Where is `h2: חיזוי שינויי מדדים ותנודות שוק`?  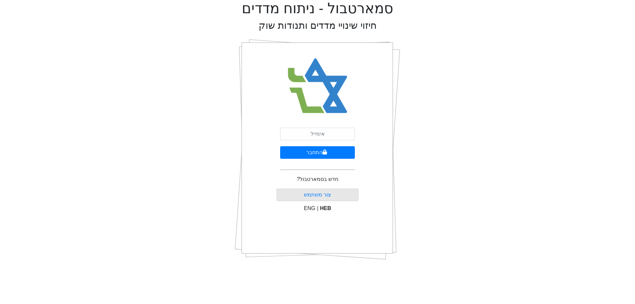
h2: חיזוי שינויי מדדים ותנודות שוק is located at coordinates (317, 25).